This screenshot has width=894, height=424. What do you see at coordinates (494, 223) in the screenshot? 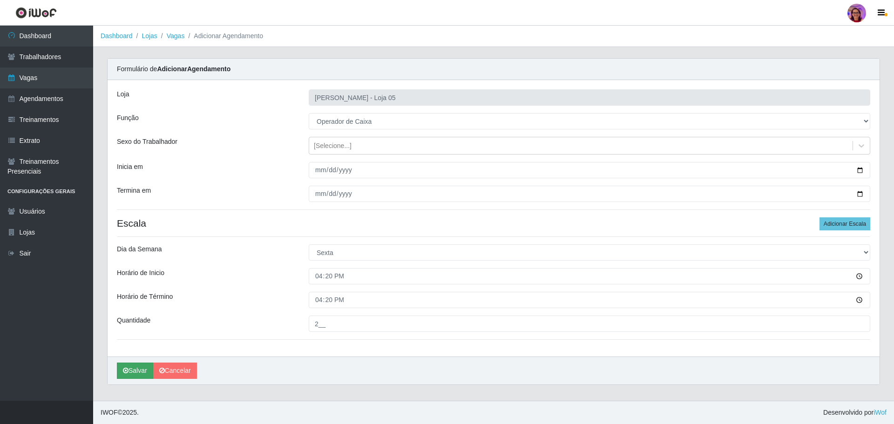
I see `h4: Escala` at bounding box center [494, 223].